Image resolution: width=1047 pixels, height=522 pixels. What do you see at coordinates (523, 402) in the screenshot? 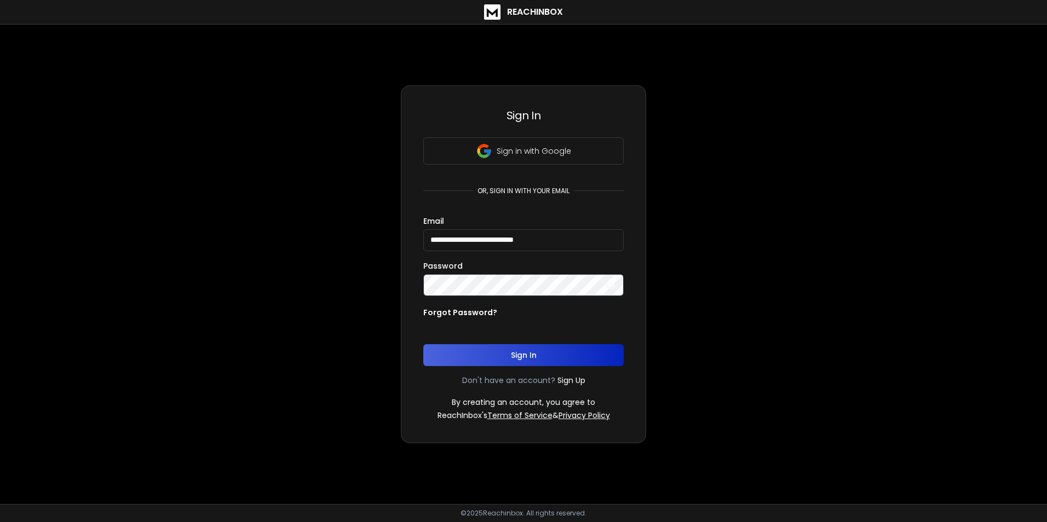
I see `p: By creating an account, you agree to` at bounding box center [523, 402].